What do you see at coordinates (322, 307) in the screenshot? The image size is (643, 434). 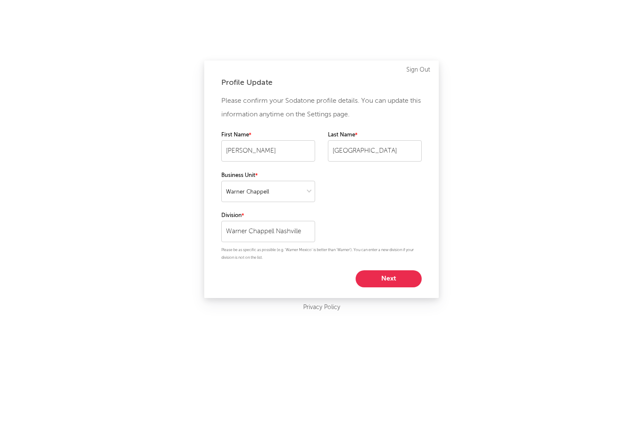 I see `a: Privacy Policy` at bounding box center [322, 307].